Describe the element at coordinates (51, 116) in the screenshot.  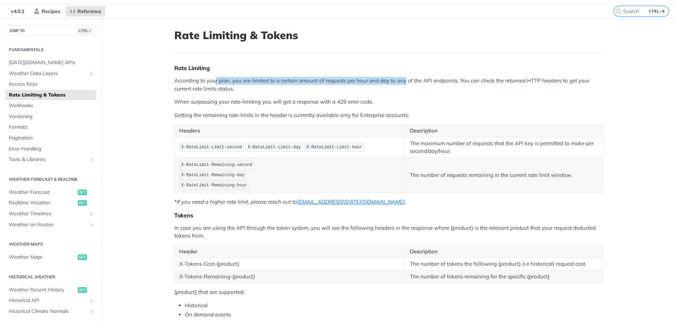
I see `a: Versioning` at that location.